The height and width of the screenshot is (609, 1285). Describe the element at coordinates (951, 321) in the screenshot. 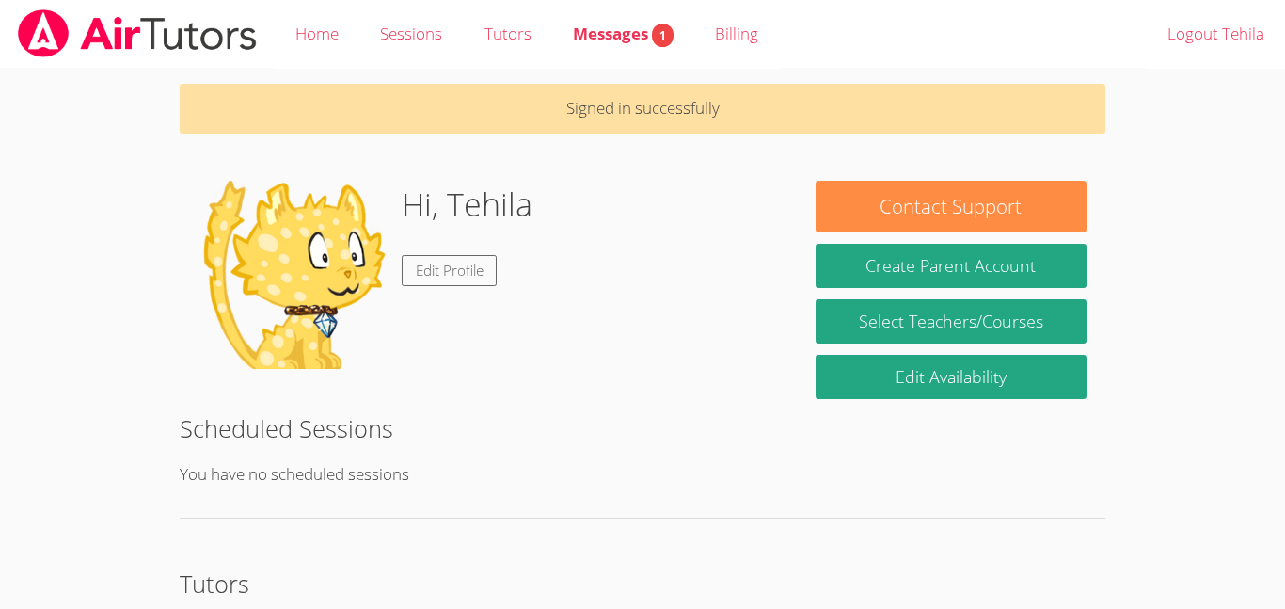

I see `a: Select Teachers/Courses` at that location.